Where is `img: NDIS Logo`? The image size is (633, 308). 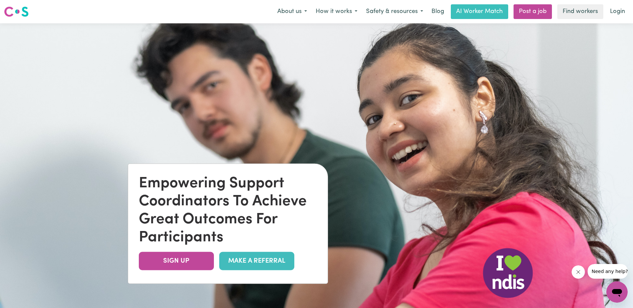
img: NDIS Logo is located at coordinates (508, 273).